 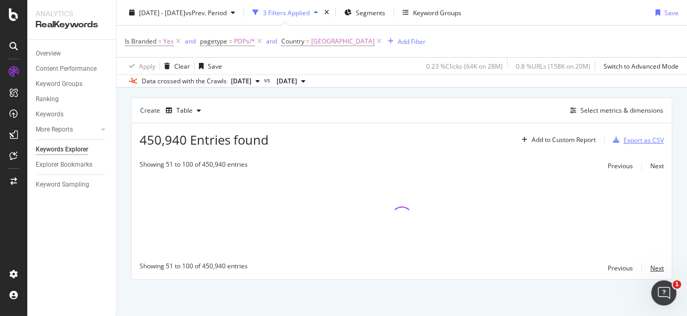 I want to click on div: RealKeywords, so click(x=71, y=25).